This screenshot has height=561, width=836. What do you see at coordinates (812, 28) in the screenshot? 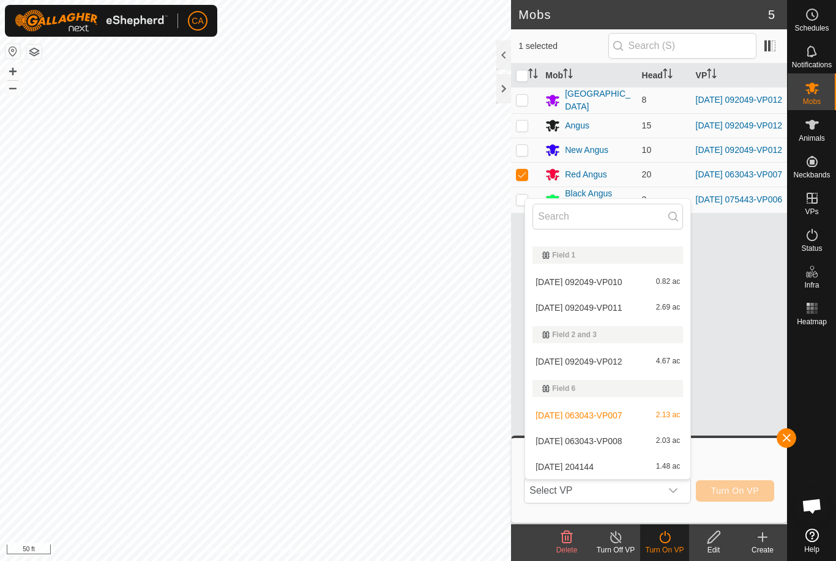
I see `span: Schedules` at bounding box center [812, 28].